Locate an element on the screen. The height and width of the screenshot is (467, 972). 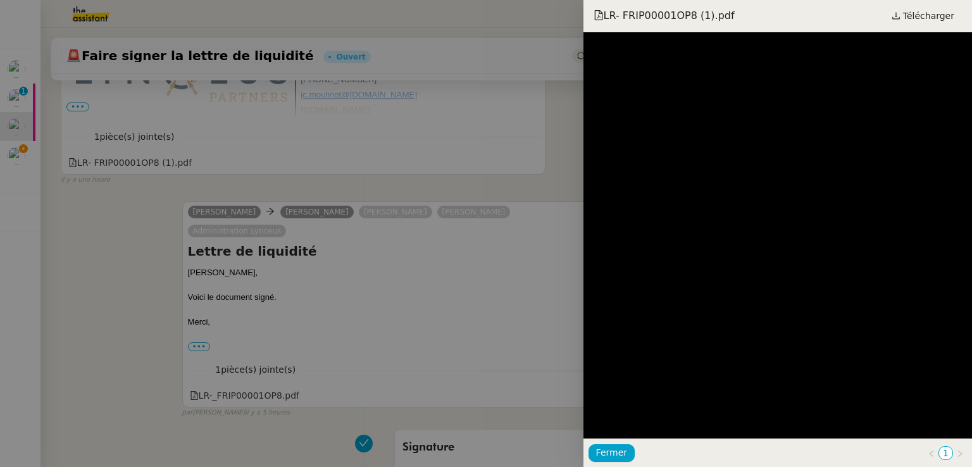
a: Télécharger is located at coordinates (923, 16).